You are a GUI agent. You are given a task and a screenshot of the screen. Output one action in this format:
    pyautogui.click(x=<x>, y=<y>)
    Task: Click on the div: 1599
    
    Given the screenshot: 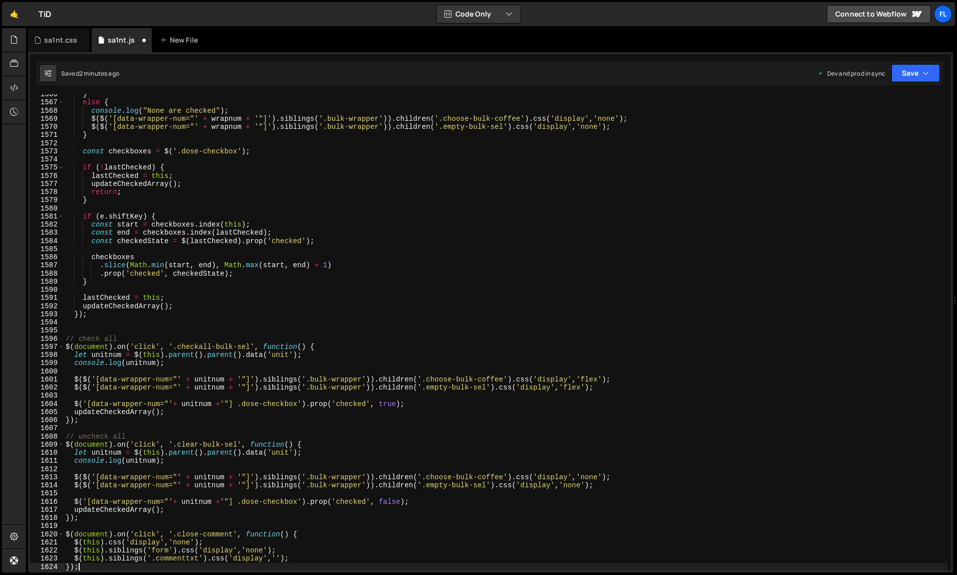 What is the action you would take?
    pyautogui.click(x=47, y=363)
    